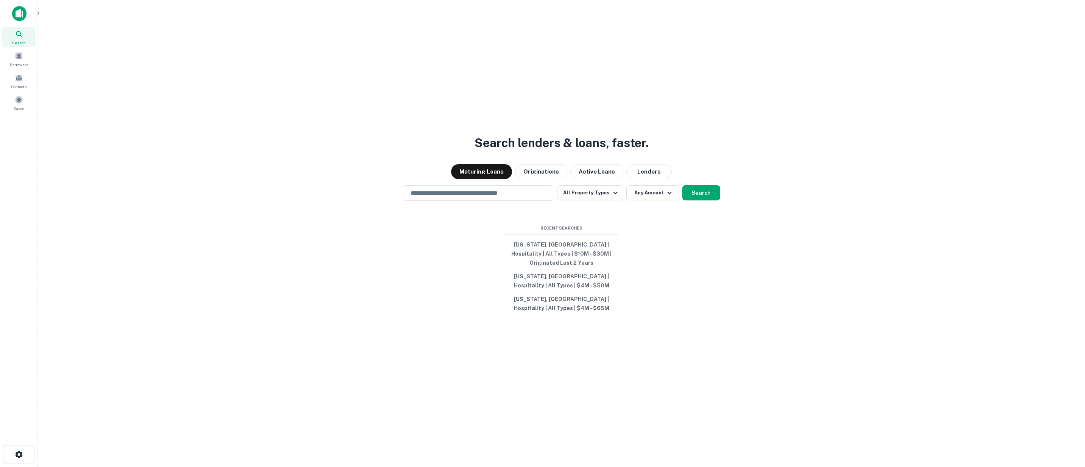  What do you see at coordinates (649, 172) in the screenshot?
I see `button: Lenders` at bounding box center [649, 172].